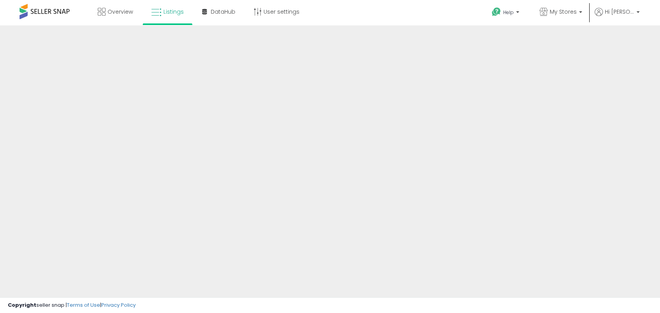 The height and width of the screenshot is (313, 660). What do you see at coordinates (223, 12) in the screenshot?
I see `span: DataHub` at bounding box center [223, 12].